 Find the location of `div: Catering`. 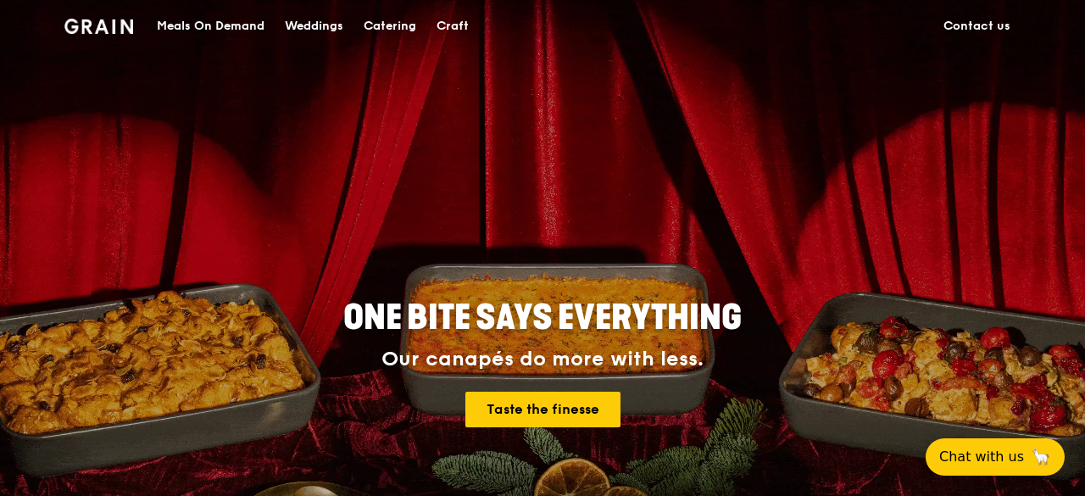

div: Catering is located at coordinates (390, 26).